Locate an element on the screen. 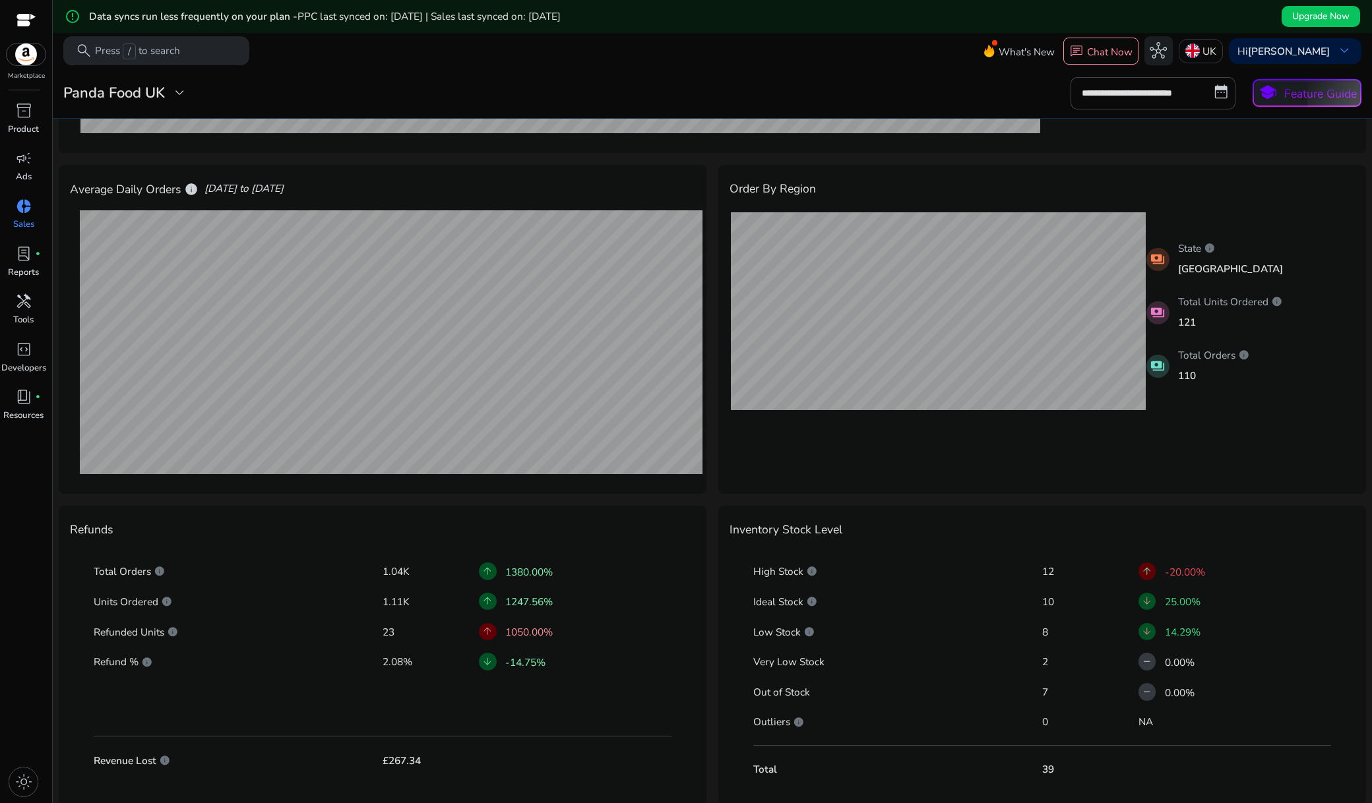  span: book_4 is located at coordinates (24, 397).